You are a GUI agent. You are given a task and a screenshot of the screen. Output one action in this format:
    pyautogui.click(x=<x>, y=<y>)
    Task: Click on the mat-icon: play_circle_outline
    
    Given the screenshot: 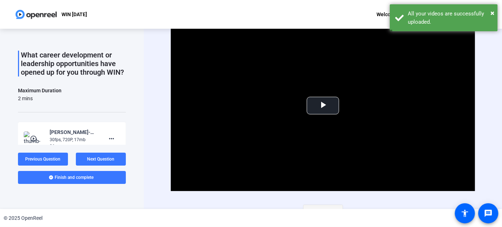 What is the action you would take?
    pyautogui.click(x=34, y=139)
    